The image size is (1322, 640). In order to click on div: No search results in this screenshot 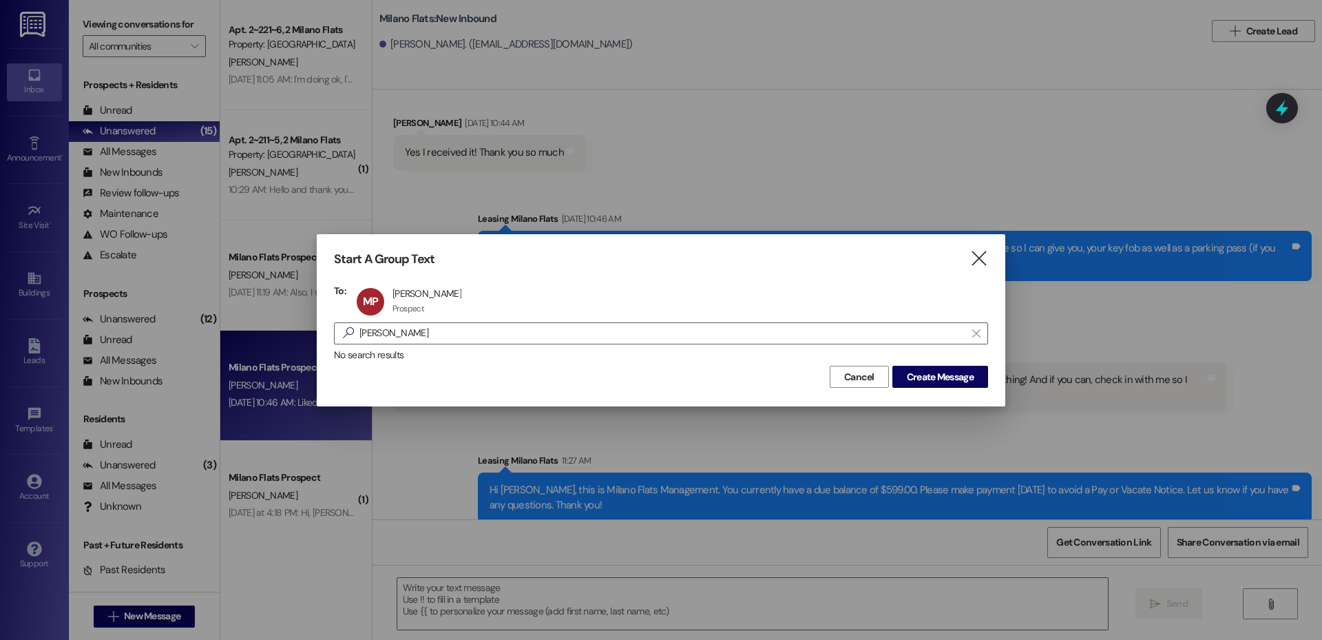, I will do `click(661, 355)`.